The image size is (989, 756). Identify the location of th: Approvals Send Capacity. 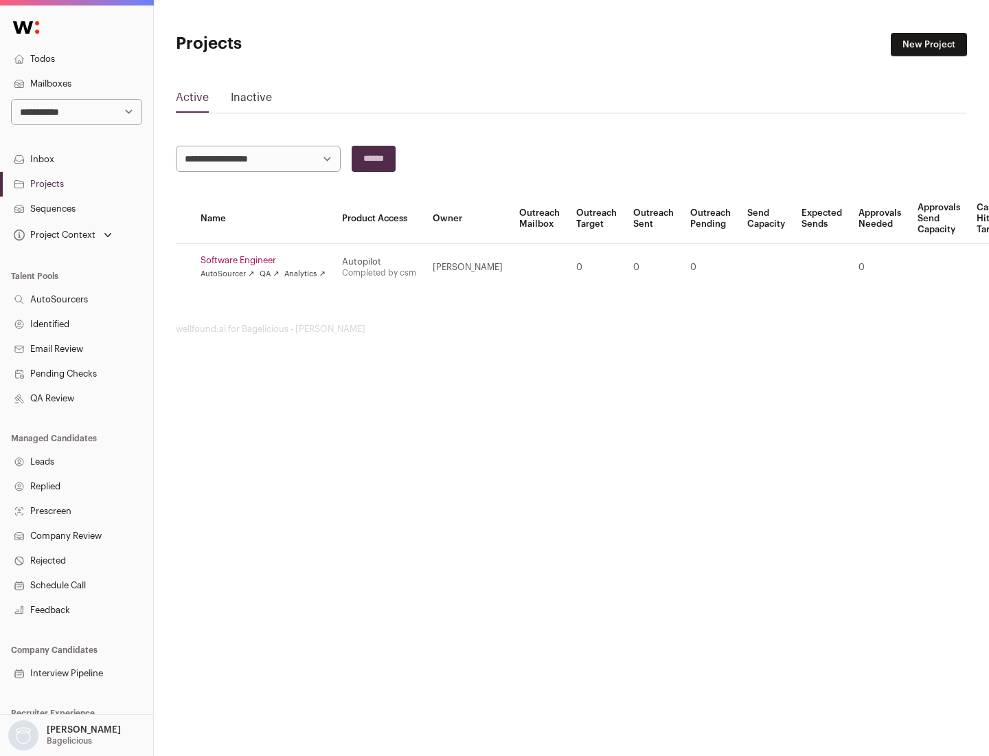
(939, 218).